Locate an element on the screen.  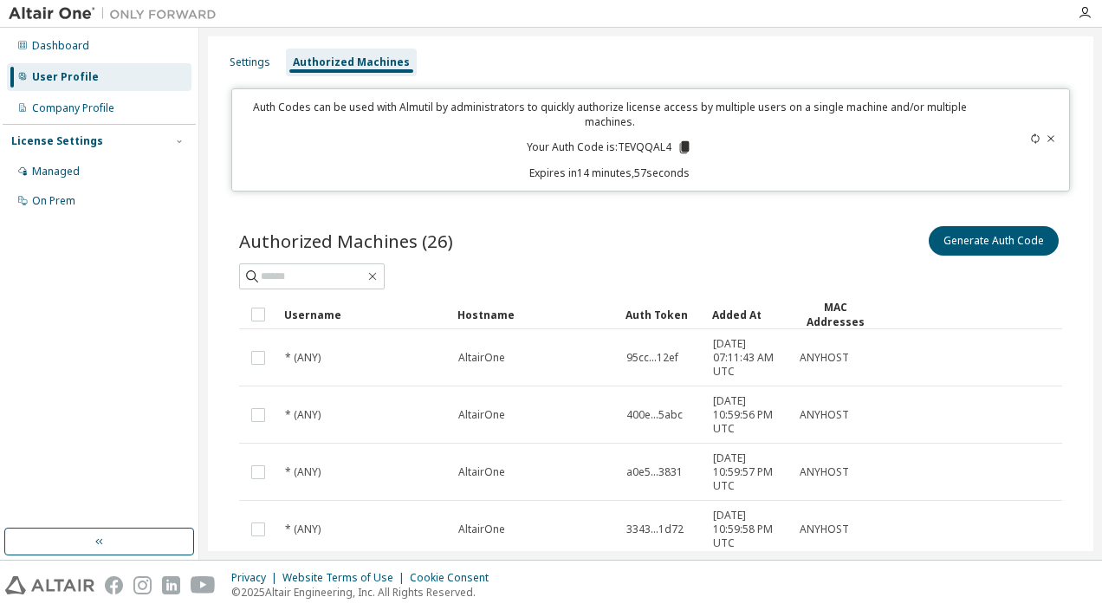
div: Website Terms of Use is located at coordinates (346, 578).